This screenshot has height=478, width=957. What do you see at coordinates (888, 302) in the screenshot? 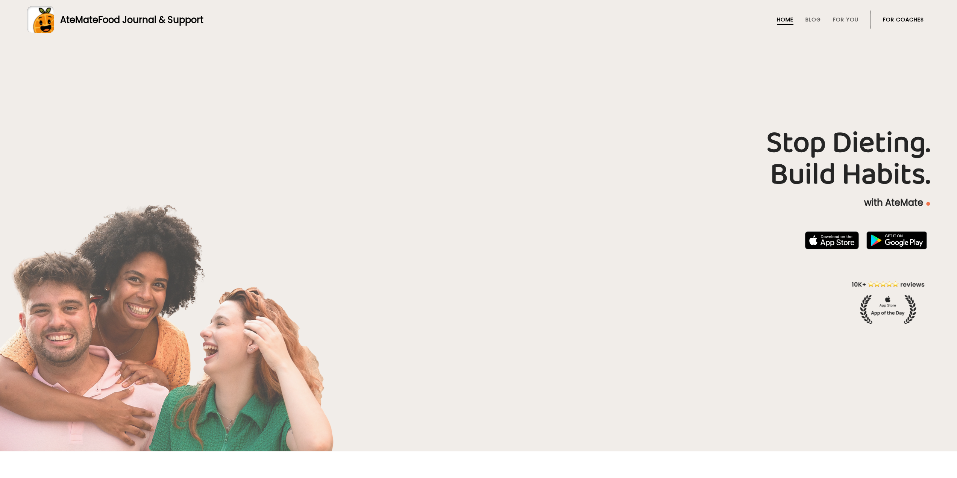
I see `img: home-hero-appoftheday.png` at bounding box center [888, 302].